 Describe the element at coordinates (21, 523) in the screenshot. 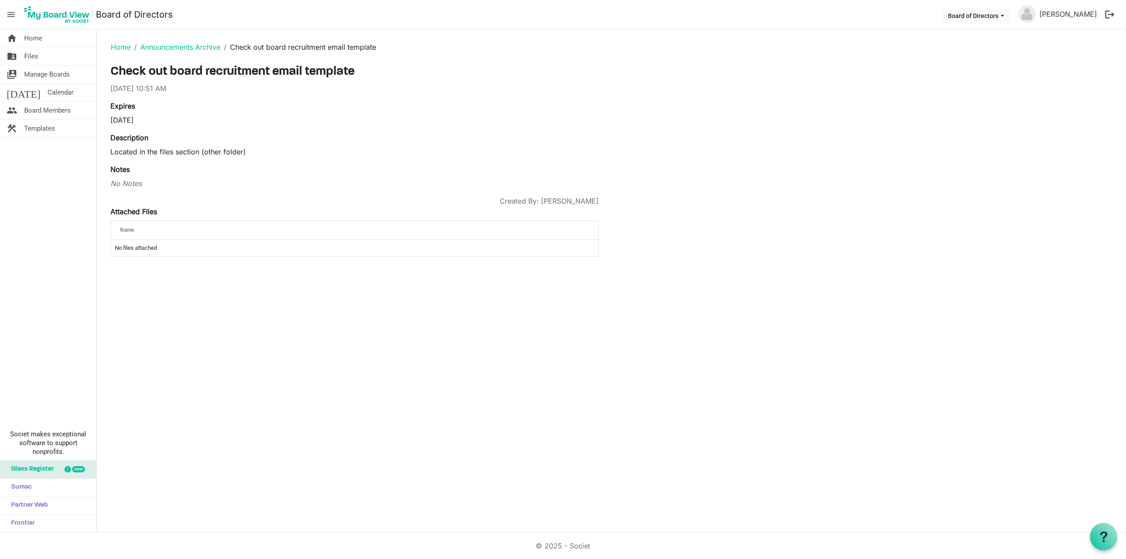

I see `span: Frontier` at that location.